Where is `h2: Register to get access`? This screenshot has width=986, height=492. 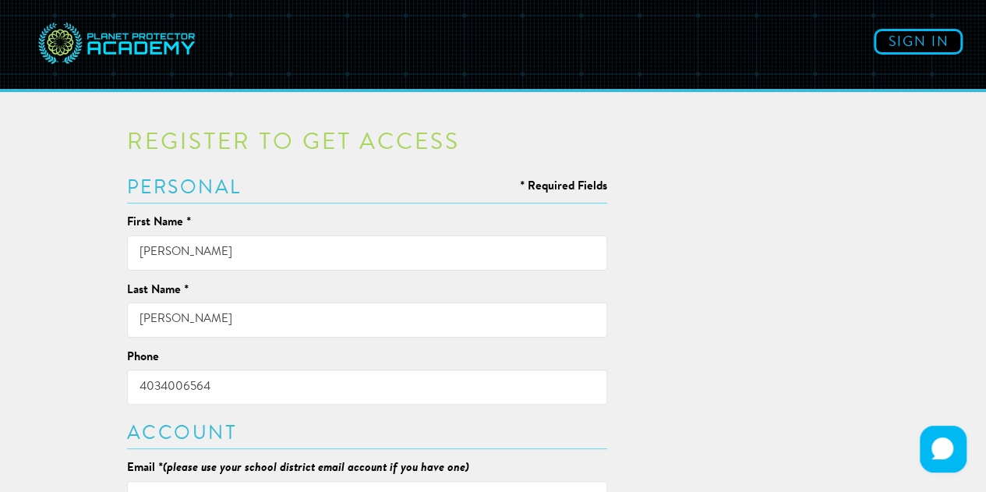 h2: Register to get access is located at coordinates (367, 143).